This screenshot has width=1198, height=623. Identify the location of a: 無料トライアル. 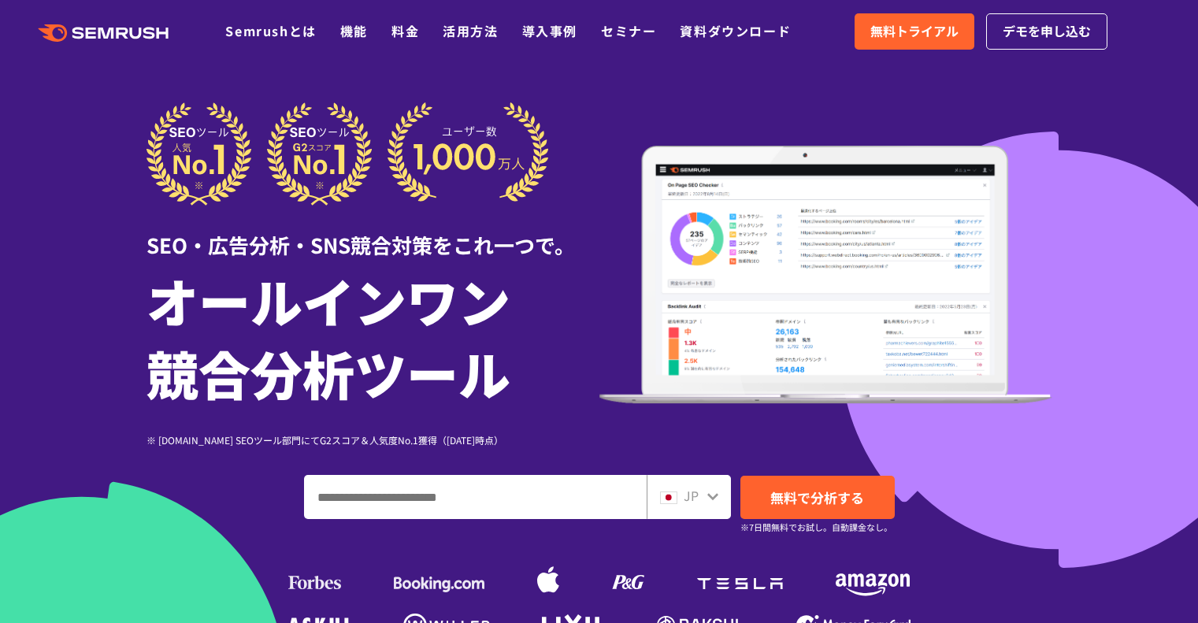
(915, 32).